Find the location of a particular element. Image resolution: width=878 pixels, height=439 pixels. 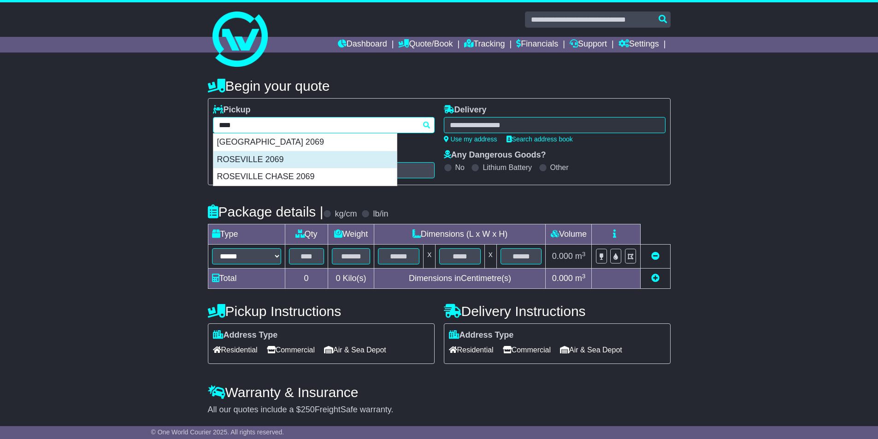

span: 0 is located at coordinates (338, 278).